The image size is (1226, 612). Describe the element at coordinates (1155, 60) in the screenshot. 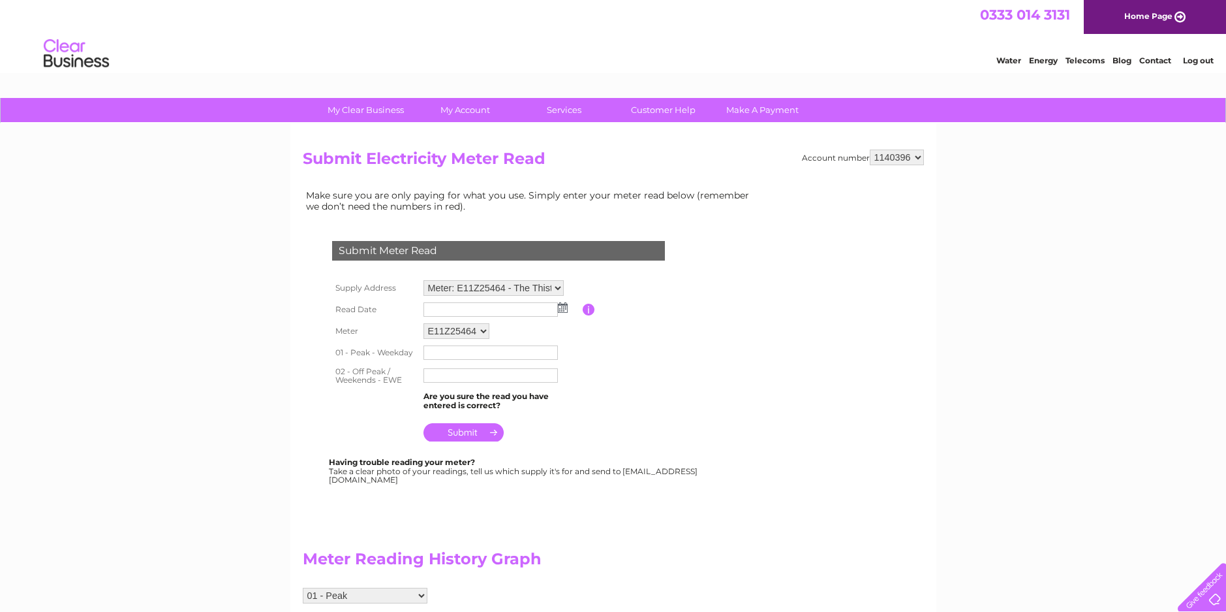

I see `a: Contact` at that location.